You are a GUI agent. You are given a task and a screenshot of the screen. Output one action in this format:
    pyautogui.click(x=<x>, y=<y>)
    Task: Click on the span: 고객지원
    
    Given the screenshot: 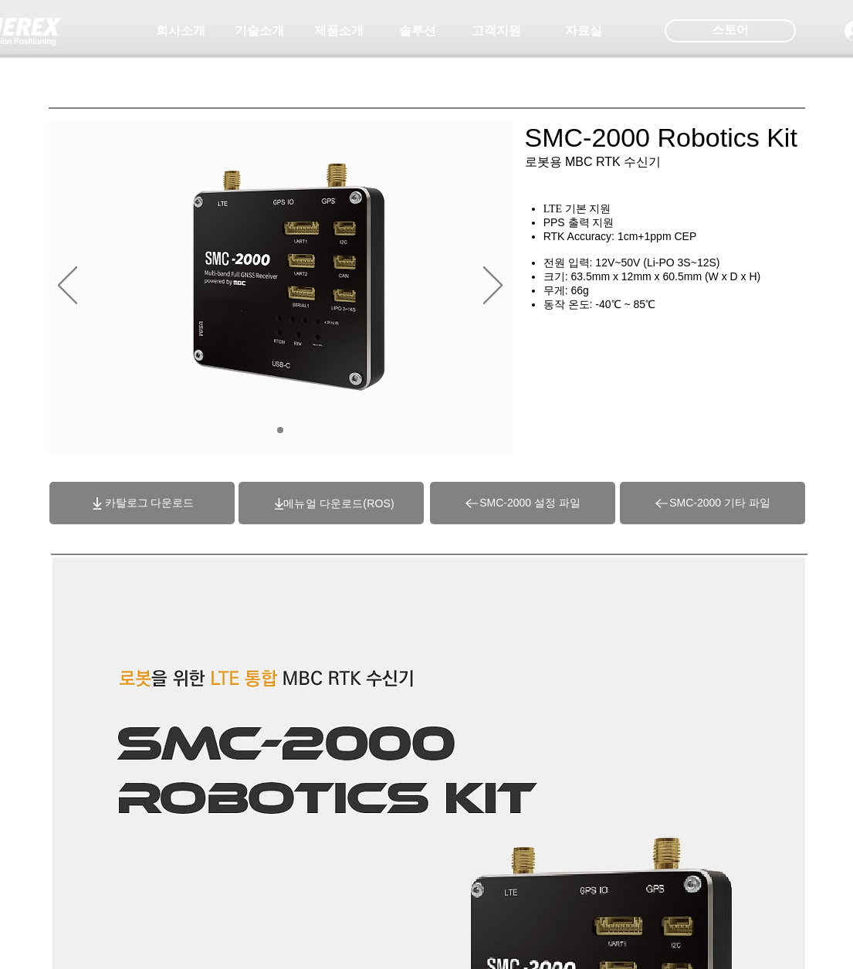 What is the action you would take?
    pyautogui.click(x=496, y=31)
    